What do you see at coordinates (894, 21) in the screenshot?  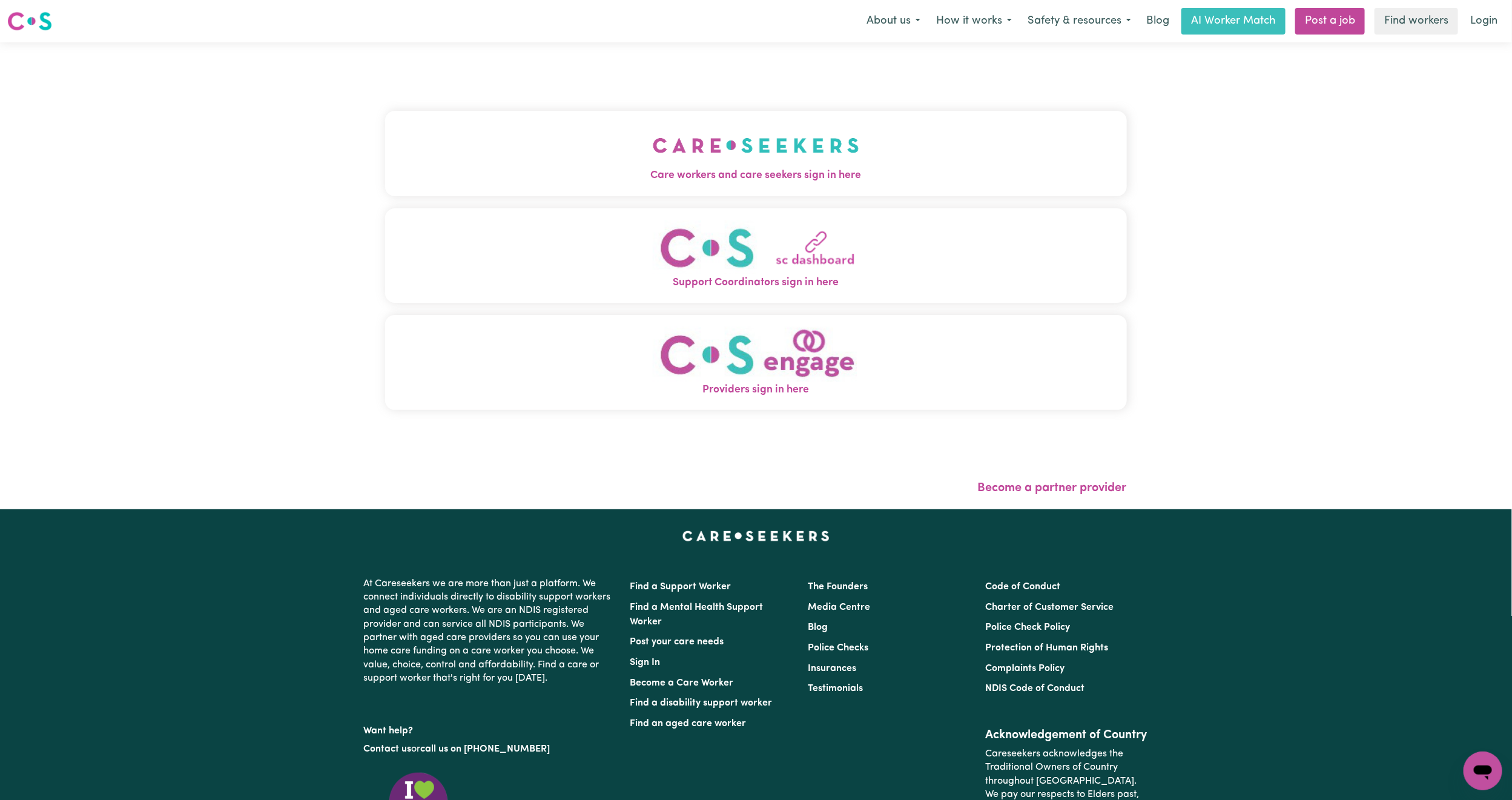 I see `button: About us` at bounding box center [894, 21].